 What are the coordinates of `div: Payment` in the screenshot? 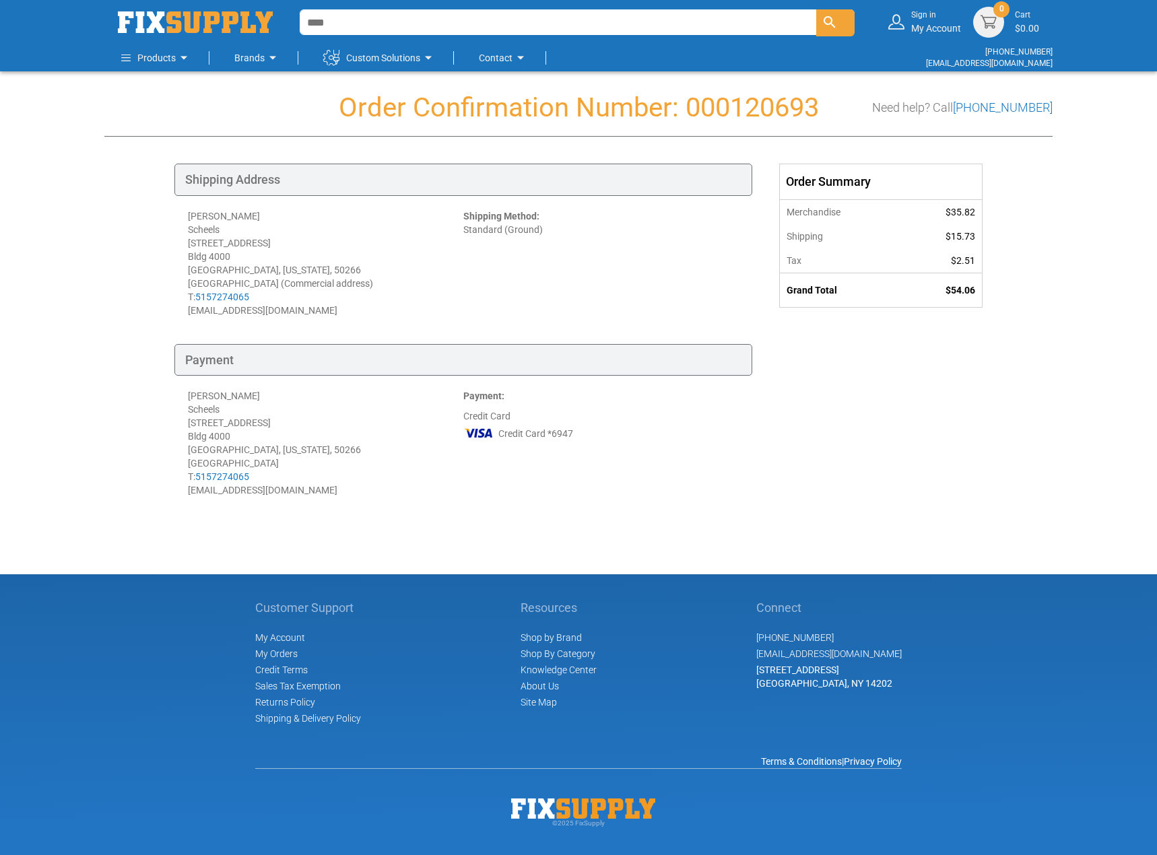 It's located at (463, 360).